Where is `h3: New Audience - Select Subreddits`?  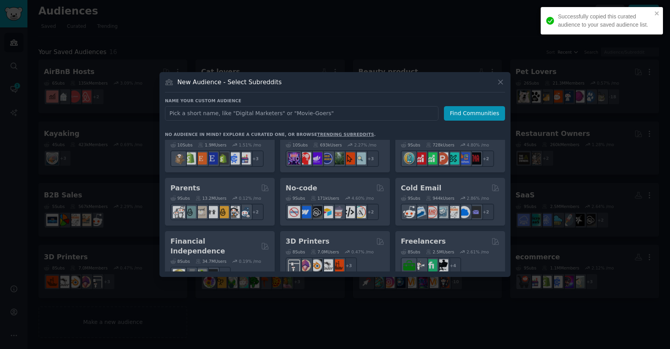 h3: New Audience - Select Subreddits is located at coordinates (230, 82).